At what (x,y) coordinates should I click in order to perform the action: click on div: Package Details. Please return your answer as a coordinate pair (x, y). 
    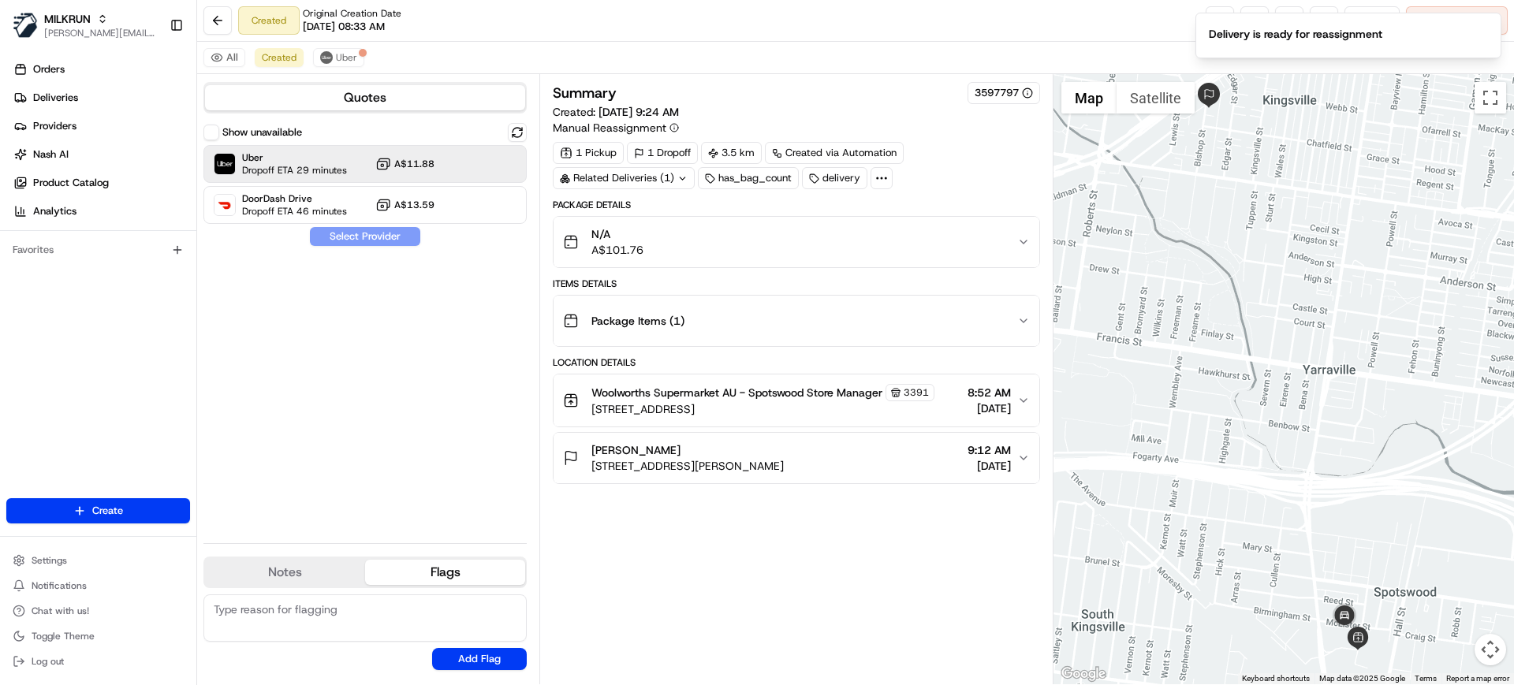
    Looking at the image, I should click on (795, 205).